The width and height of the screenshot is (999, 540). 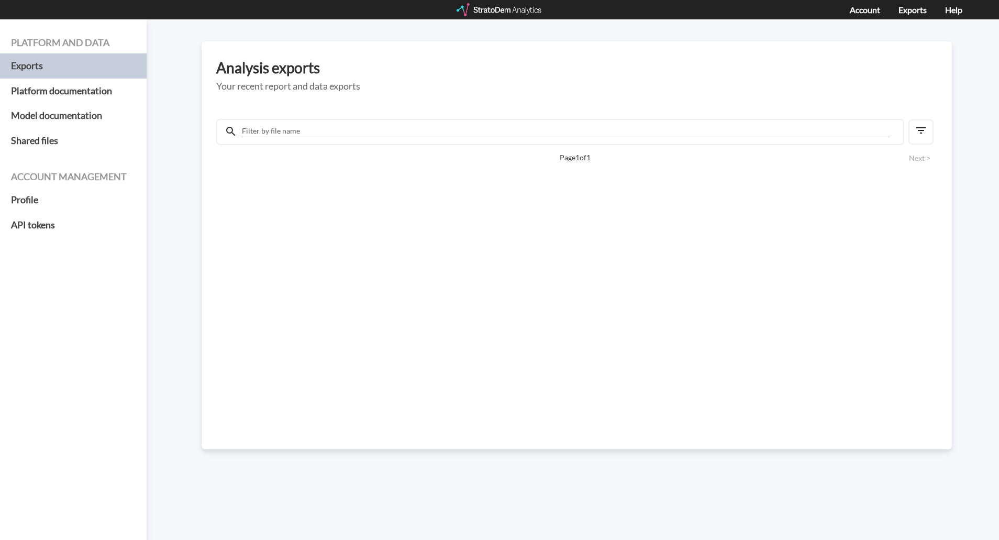 What do you see at coordinates (73, 225) in the screenshot?
I see `a: API tokens` at bounding box center [73, 225].